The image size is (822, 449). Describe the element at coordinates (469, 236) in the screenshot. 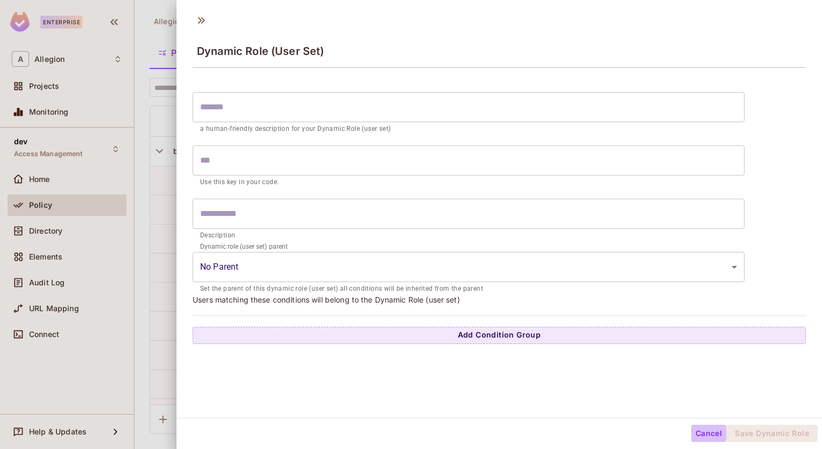

I see `p: Description` at that location.